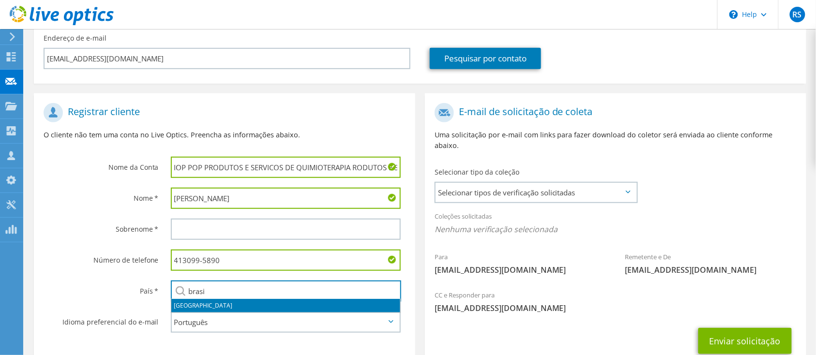 The width and height of the screenshot is (816, 355). Describe the element at coordinates (616, 224) in the screenshot. I see `div: Coleções solicitadas` at that location.